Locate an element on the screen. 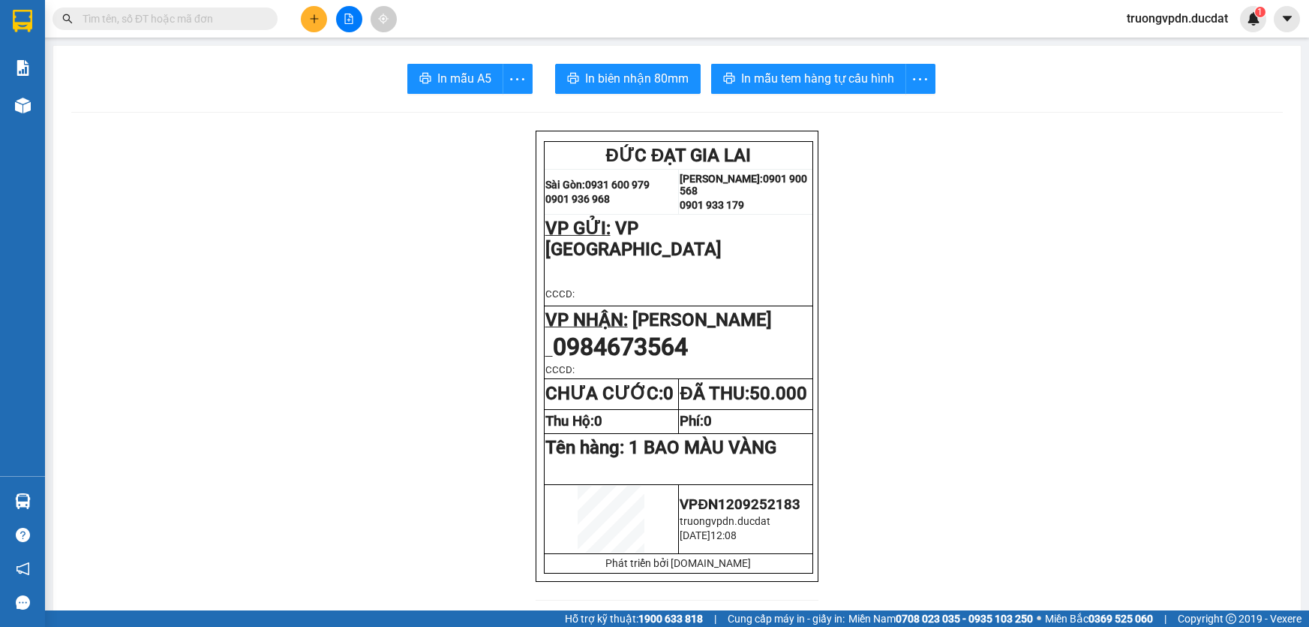  button: printerIn mẫu tem hàng tự cấu hình is located at coordinates (809, 79).